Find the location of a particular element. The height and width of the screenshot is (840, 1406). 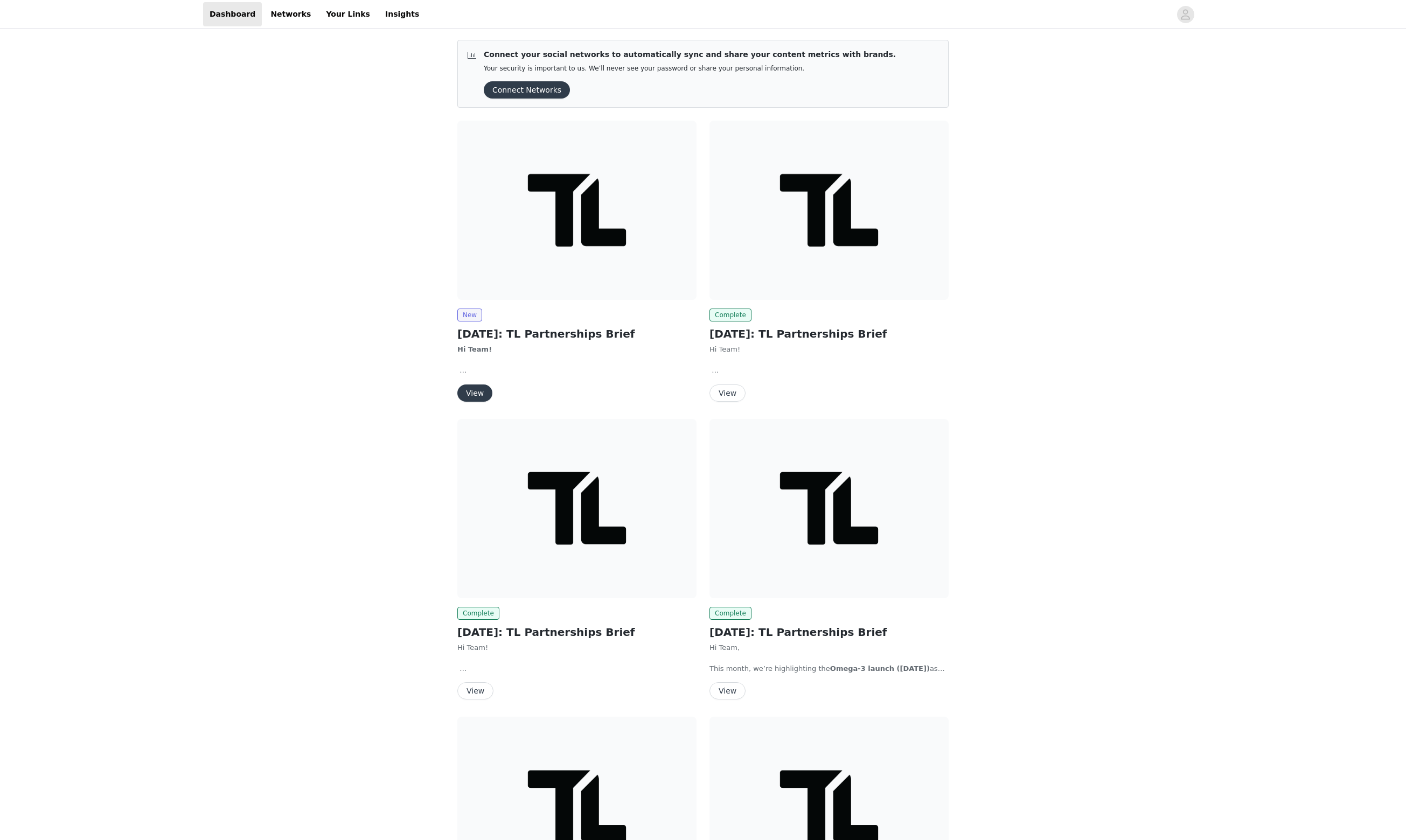

a: Your Links is located at coordinates (348, 14).